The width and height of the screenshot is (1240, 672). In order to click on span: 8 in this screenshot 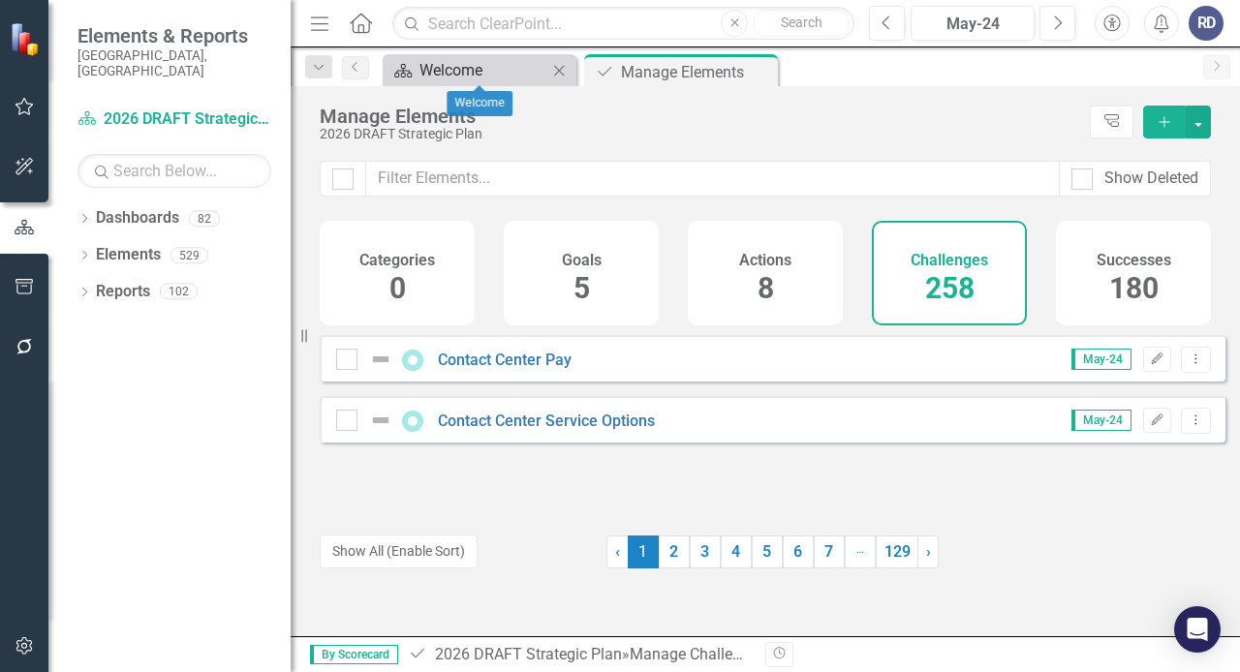, I will do `click(765, 288)`.